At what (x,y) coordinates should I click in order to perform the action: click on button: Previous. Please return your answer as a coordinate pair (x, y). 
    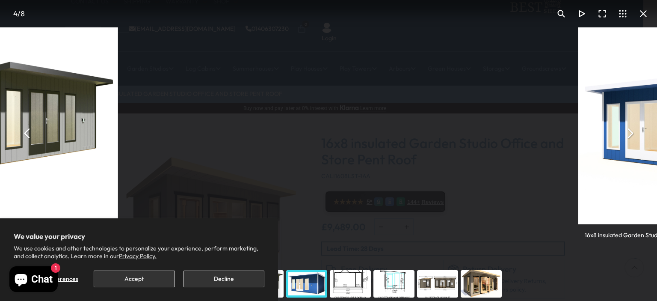
    Looking at the image, I should click on (27, 133).